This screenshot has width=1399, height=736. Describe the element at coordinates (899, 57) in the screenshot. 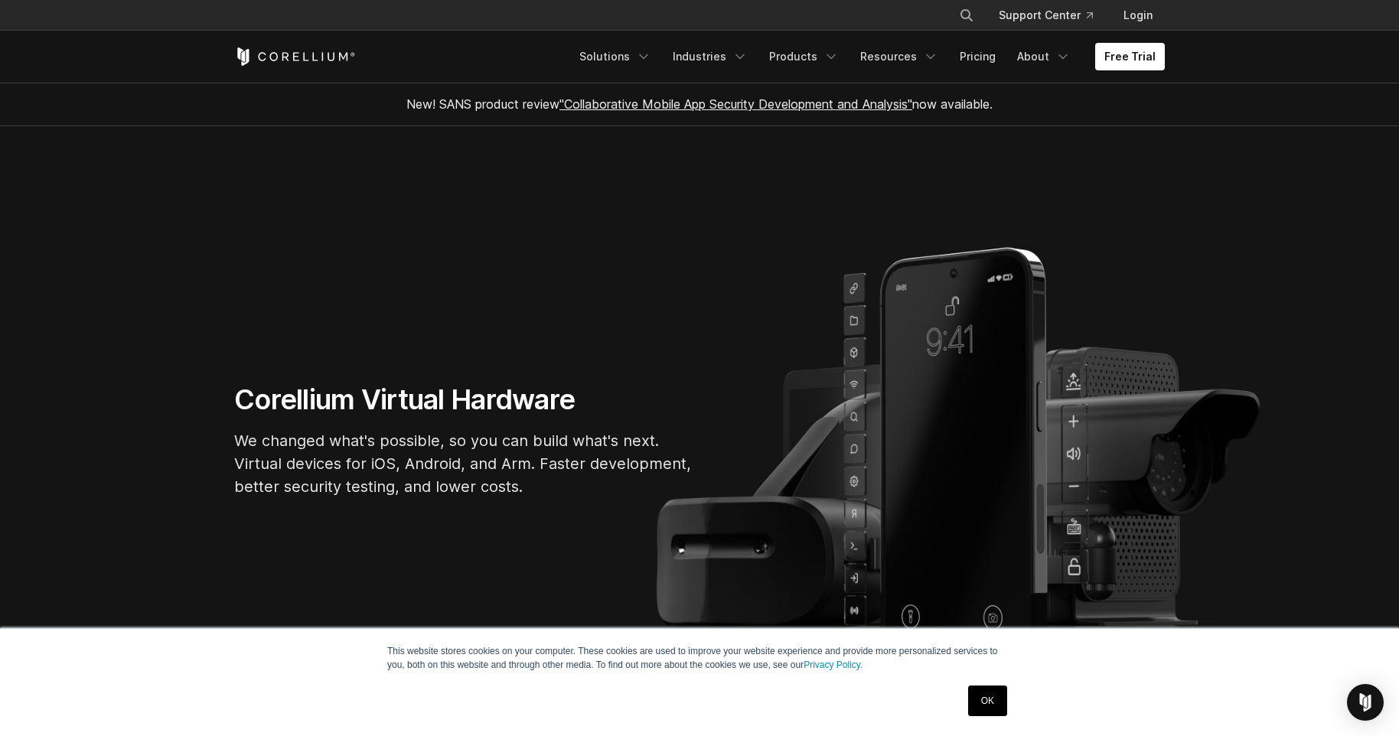

I see `a: Resources` at that location.